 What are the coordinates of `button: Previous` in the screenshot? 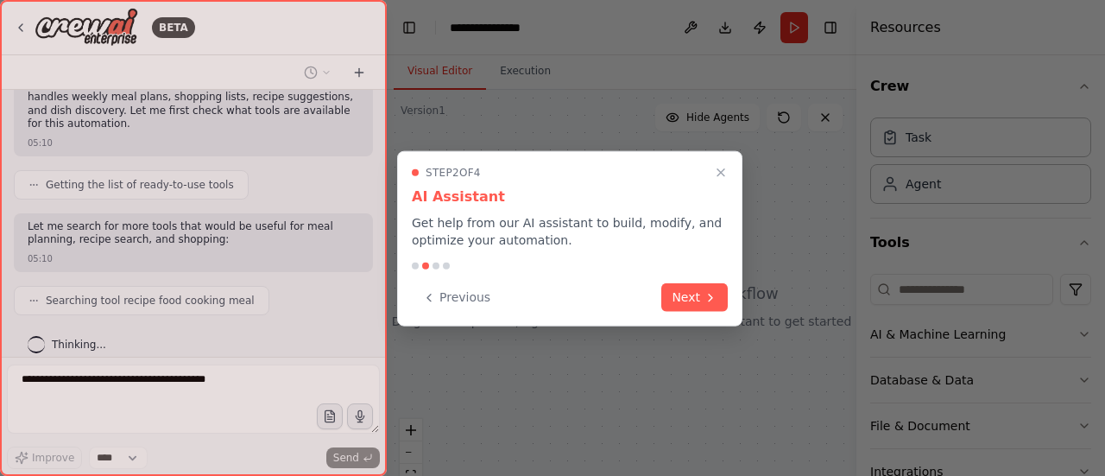 It's located at (456, 297).